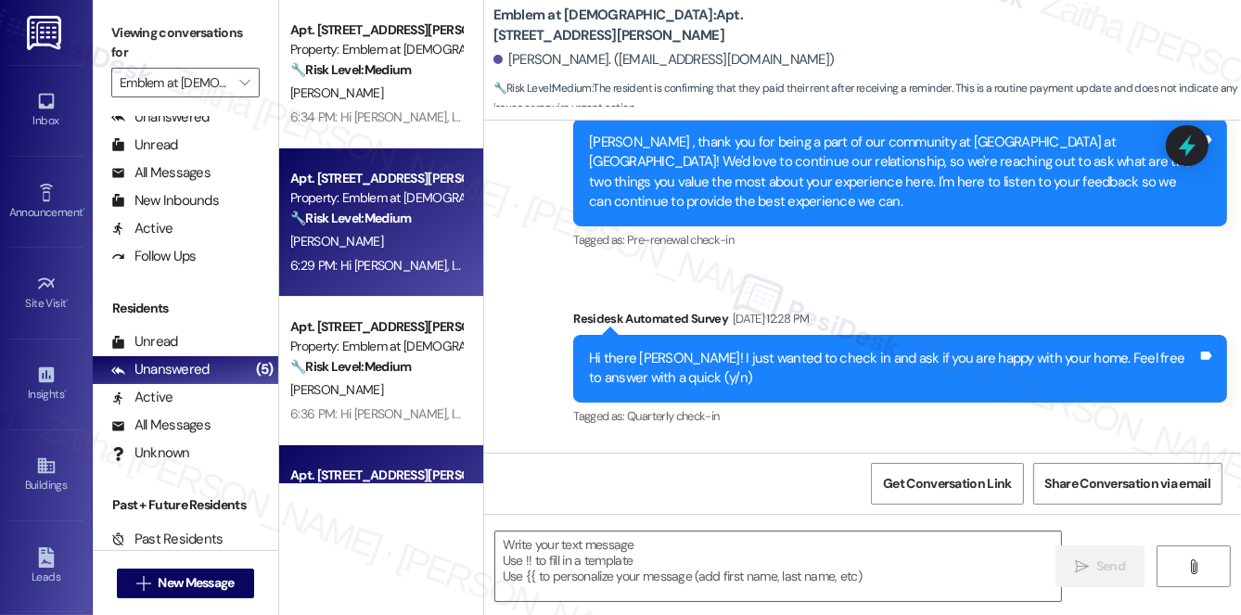 This screenshot has width=1241, height=615. What do you see at coordinates (672, 416) in the screenshot?
I see `span: Quarterly check-in` at bounding box center [672, 416].